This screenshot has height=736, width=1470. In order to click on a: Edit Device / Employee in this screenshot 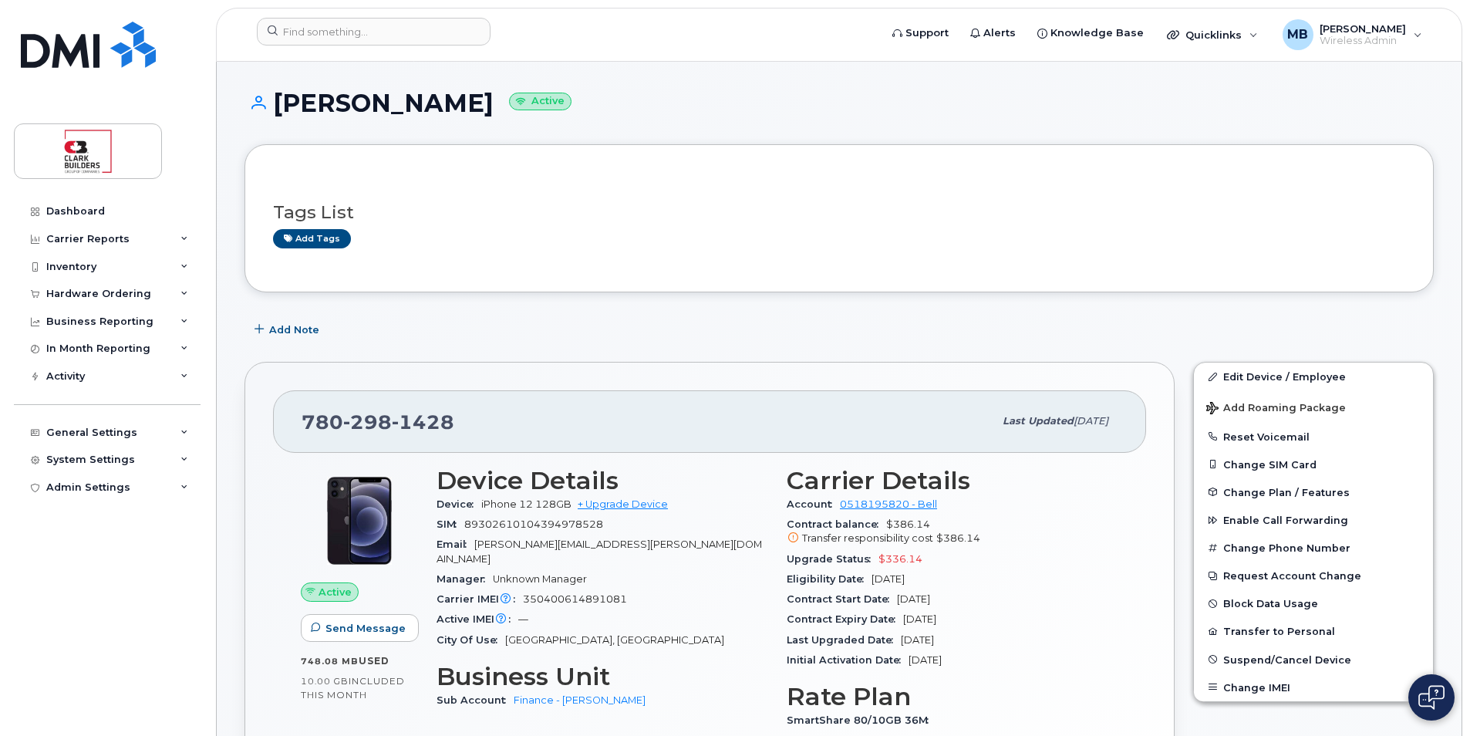, I will do `click(1313, 376)`.